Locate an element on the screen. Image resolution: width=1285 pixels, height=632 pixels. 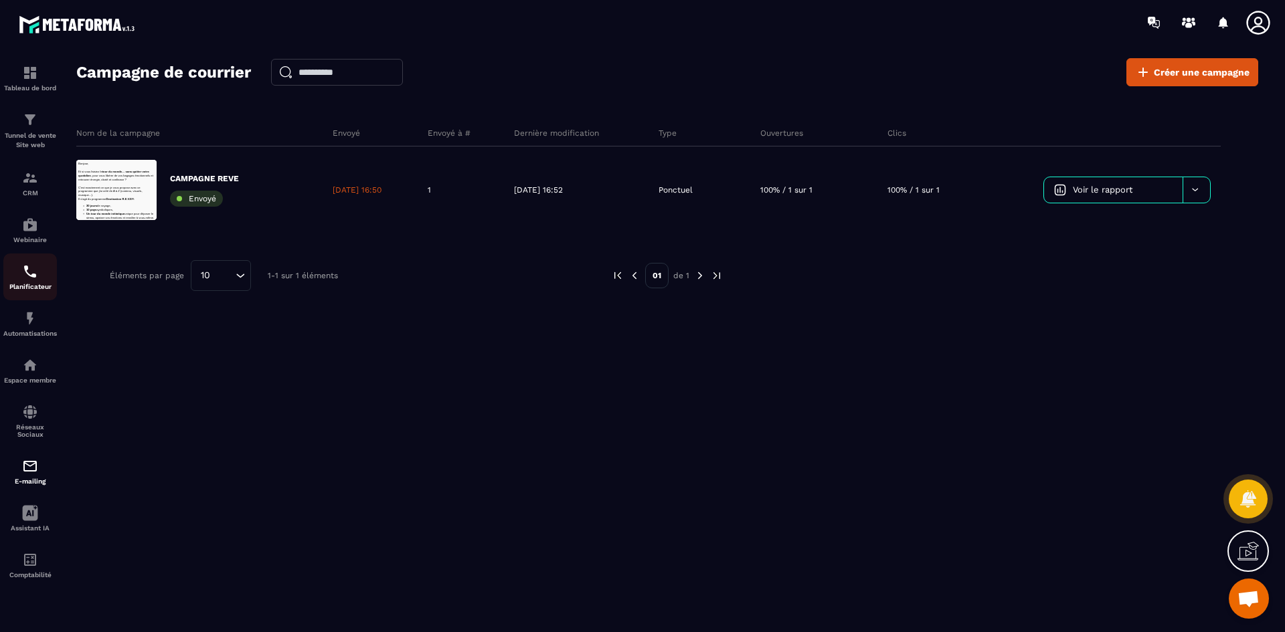
a: Voir le rapport is located at coordinates (1113, 190).